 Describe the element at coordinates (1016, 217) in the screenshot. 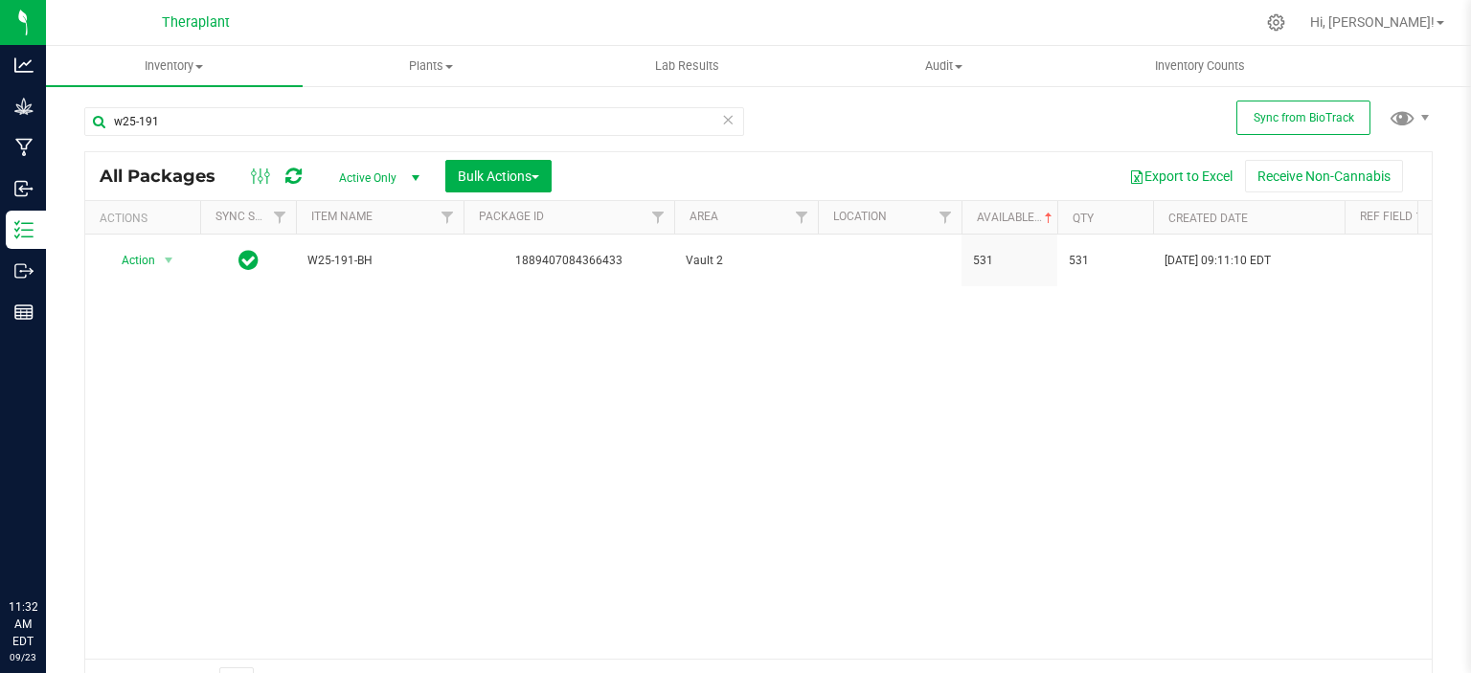

I see `a: Available` at that location.